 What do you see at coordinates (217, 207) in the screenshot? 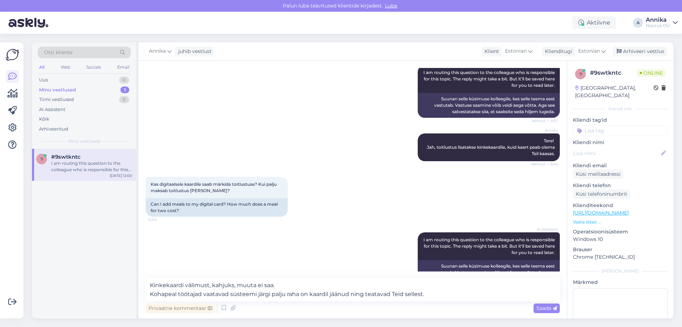
I see `div: Can I add meals to my digital card? How much does a meal for two cost?` at bounding box center [217, 207].